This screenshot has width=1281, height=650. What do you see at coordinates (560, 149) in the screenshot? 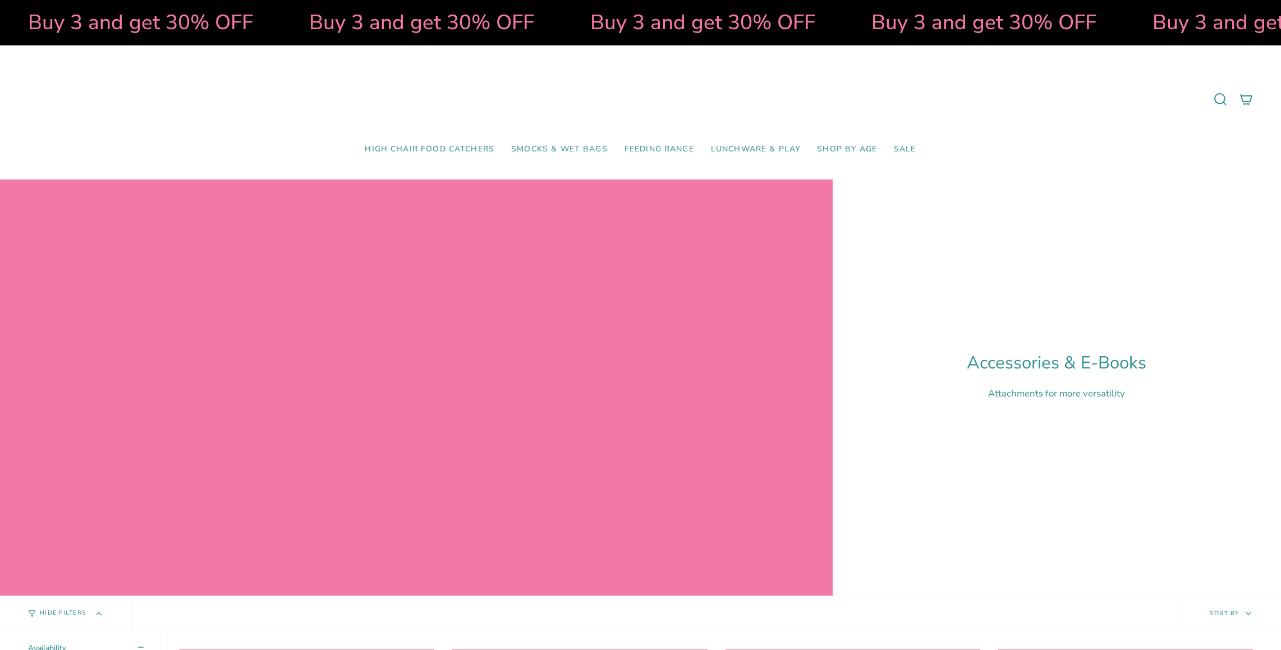
I see `a: Smocks & Wet Bags` at bounding box center [560, 149].